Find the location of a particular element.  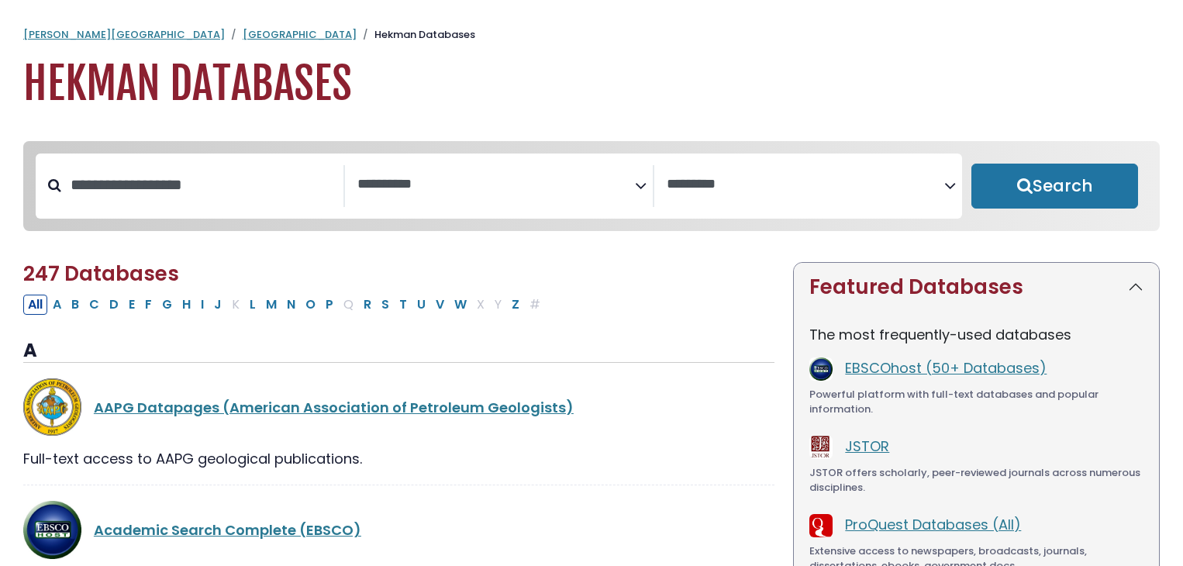

h1: Hekman Databases is located at coordinates (592, 84).